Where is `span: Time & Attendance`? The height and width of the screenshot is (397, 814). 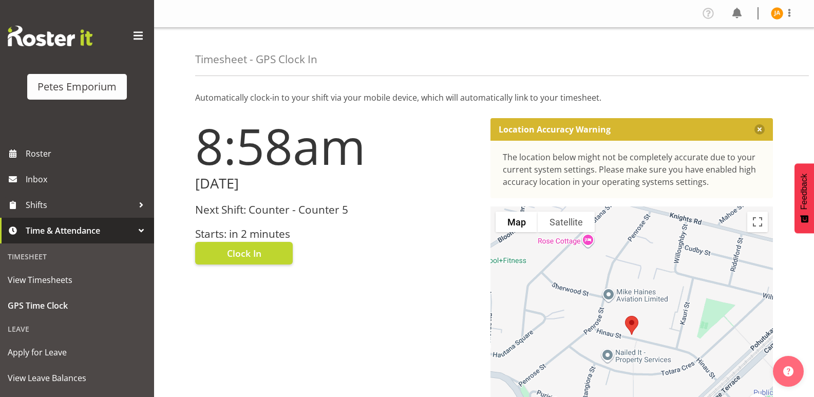
span: Time & Attendance is located at coordinates (80, 231).